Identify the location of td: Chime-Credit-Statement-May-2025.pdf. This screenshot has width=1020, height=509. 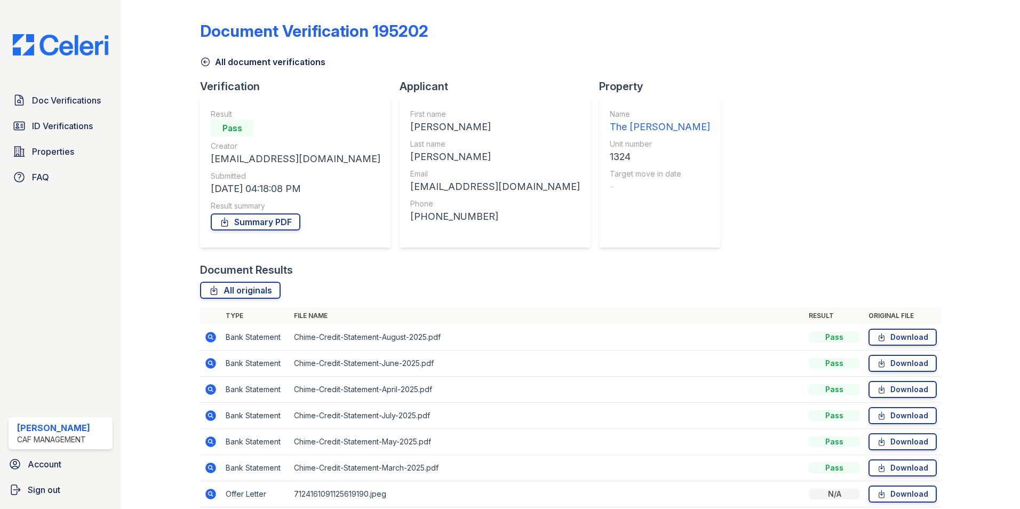
(547, 442).